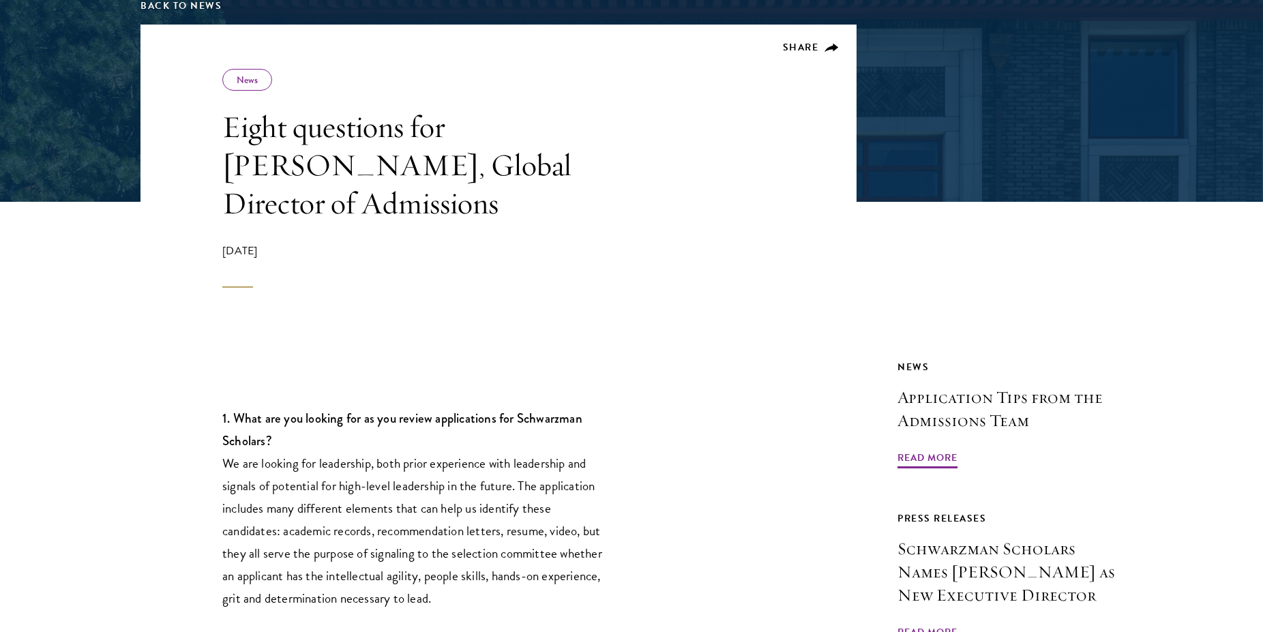 The image size is (1263, 632). What do you see at coordinates (247, 80) in the screenshot?
I see `a: News` at bounding box center [247, 80].